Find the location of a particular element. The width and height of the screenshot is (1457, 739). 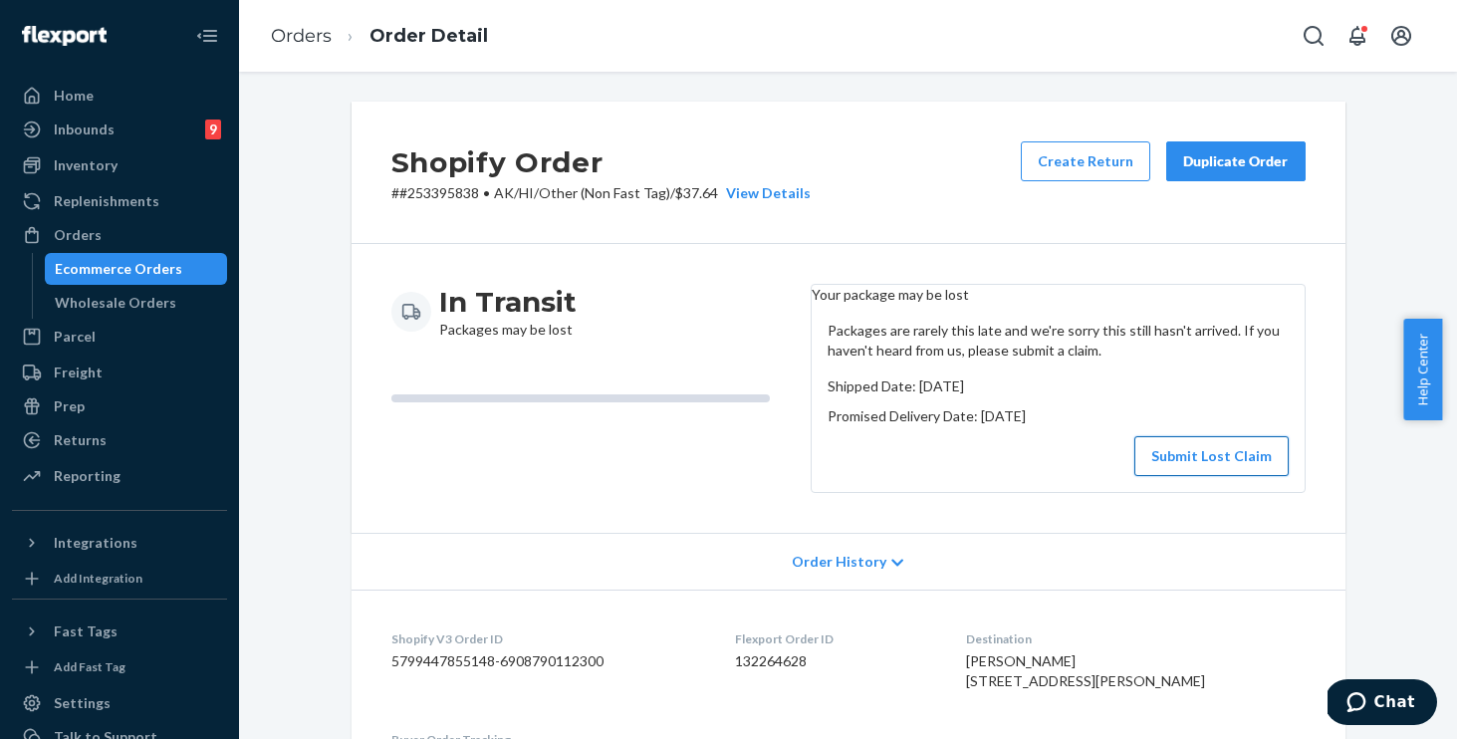

div: Add Fast Tag is located at coordinates (90, 666).